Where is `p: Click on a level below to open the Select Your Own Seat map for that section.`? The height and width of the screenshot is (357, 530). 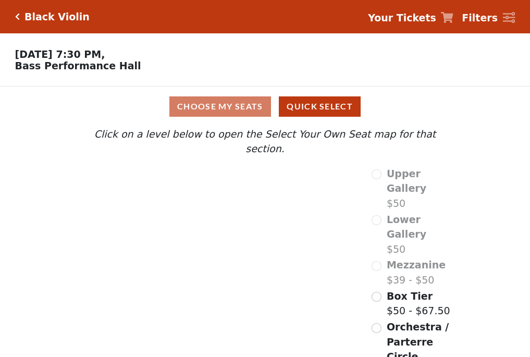
p: Click on a level below to open the Select Your Own Seat map for that section. is located at coordinates (265, 141).